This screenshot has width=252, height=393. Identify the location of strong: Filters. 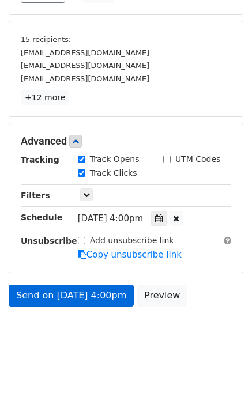
(35, 195).